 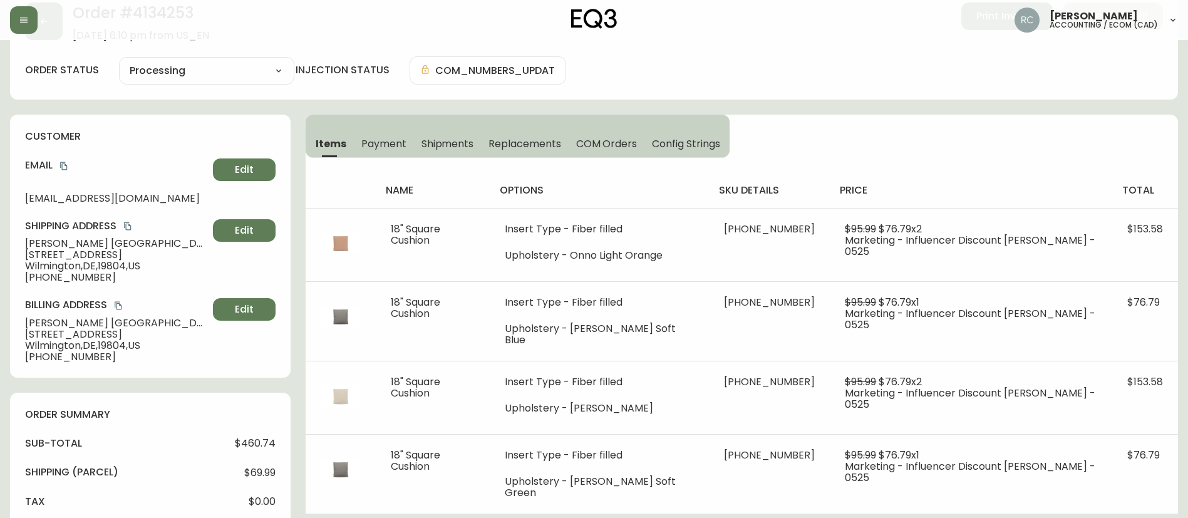 What do you see at coordinates (599, 256) in the screenshot?
I see `li: Upholstery - Onno Light Orange` at bounding box center [599, 256].